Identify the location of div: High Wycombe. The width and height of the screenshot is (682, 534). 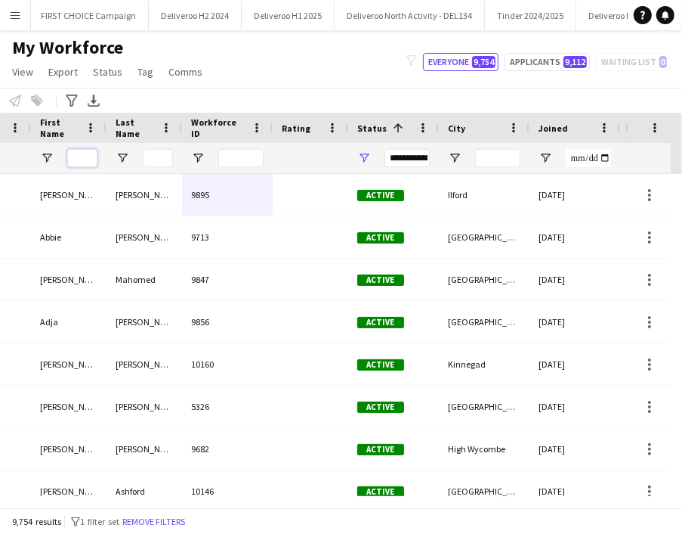
(484, 448).